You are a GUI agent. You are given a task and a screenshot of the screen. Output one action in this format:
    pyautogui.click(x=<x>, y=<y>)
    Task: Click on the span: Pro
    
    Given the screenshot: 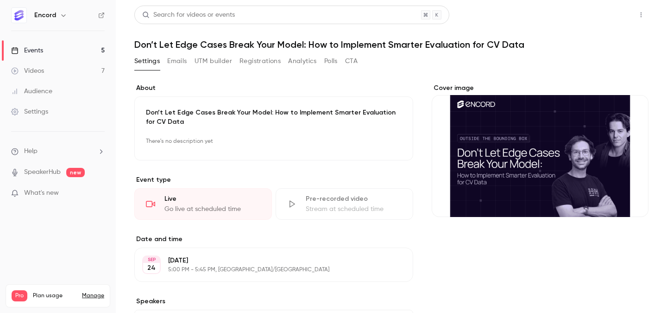 What is the action you would take?
    pyautogui.click(x=19, y=296)
    